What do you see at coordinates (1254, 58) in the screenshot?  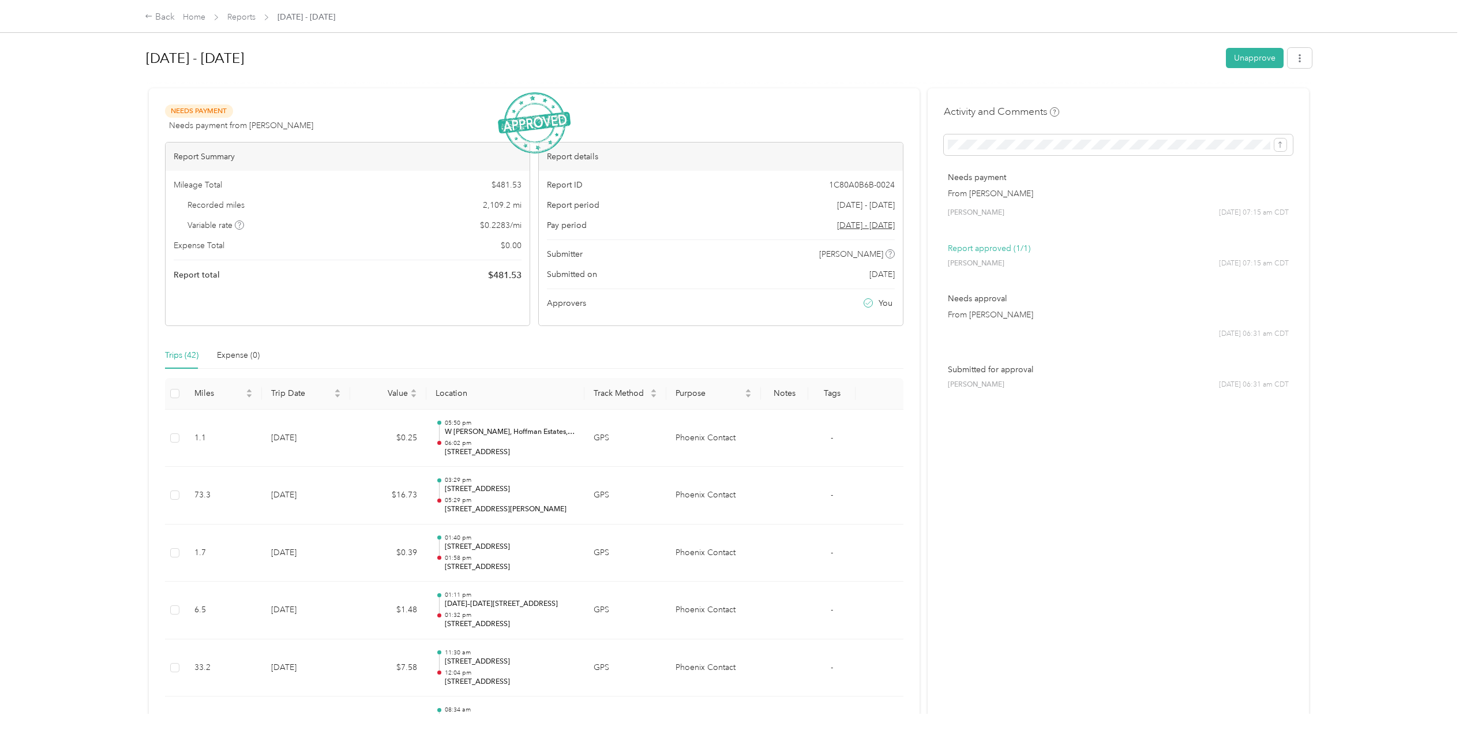 I see `button: Unapprove` at bounding box center [1254, 58].